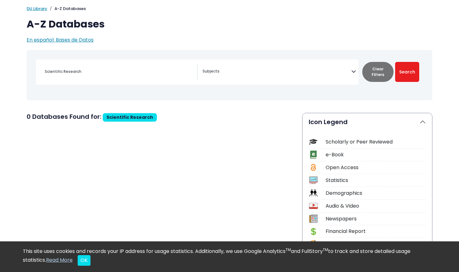 The image size is (459, 272). Describe the element at coordinates (376, 168) in the screenshot. I see `div: Open Access` at that location.